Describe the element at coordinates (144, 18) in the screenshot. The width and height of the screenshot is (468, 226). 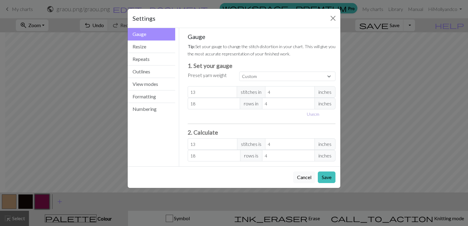
I see `h5: Settings` at that location.